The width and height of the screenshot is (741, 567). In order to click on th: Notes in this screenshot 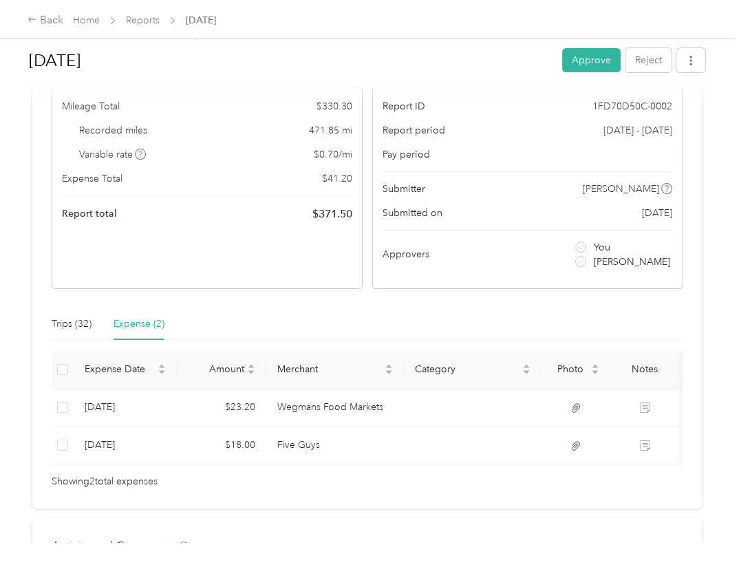, I will do `click(644, 369)`.